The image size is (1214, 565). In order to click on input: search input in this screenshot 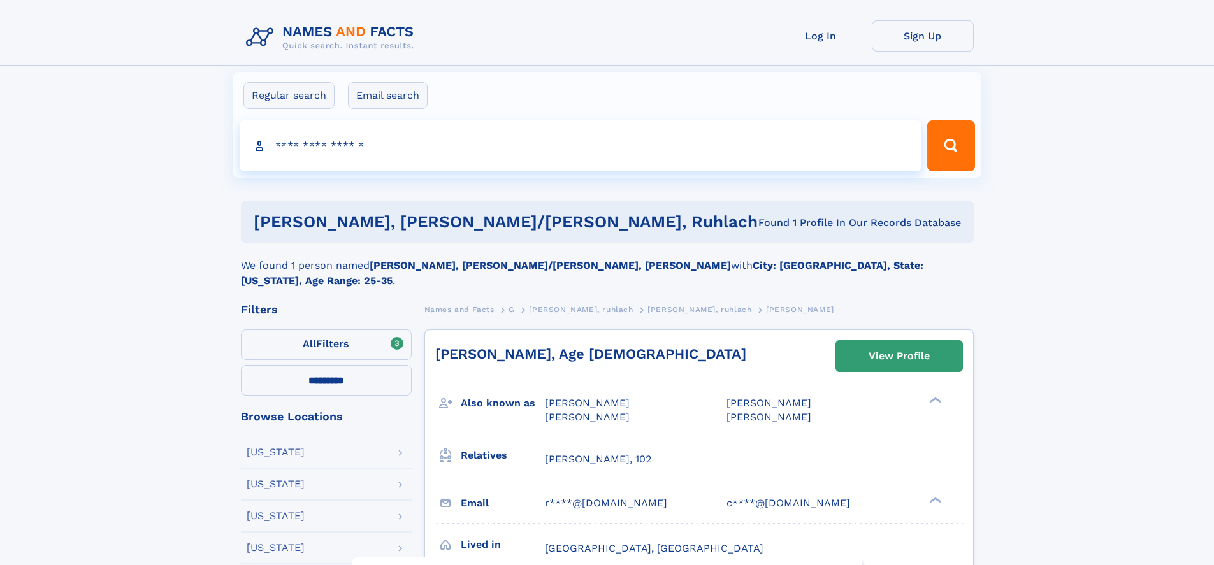, I will do `click(581, 146)`.